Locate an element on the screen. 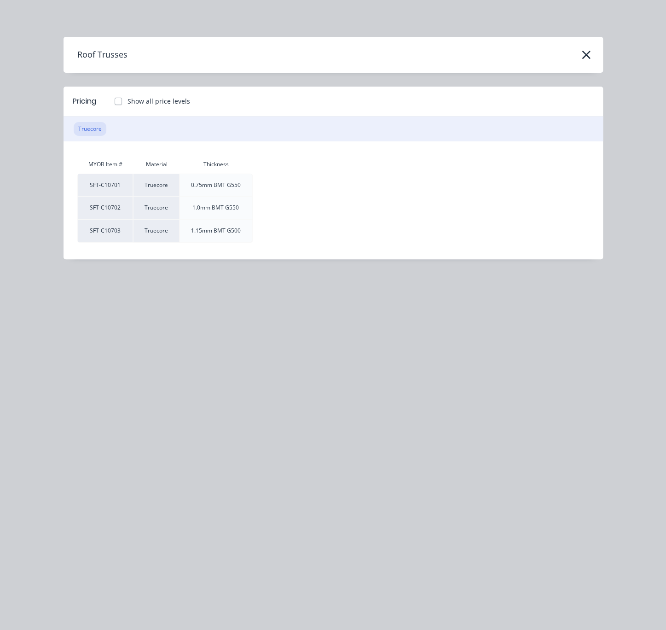  div: MYOB Item # is located at coordinates (105, 164).